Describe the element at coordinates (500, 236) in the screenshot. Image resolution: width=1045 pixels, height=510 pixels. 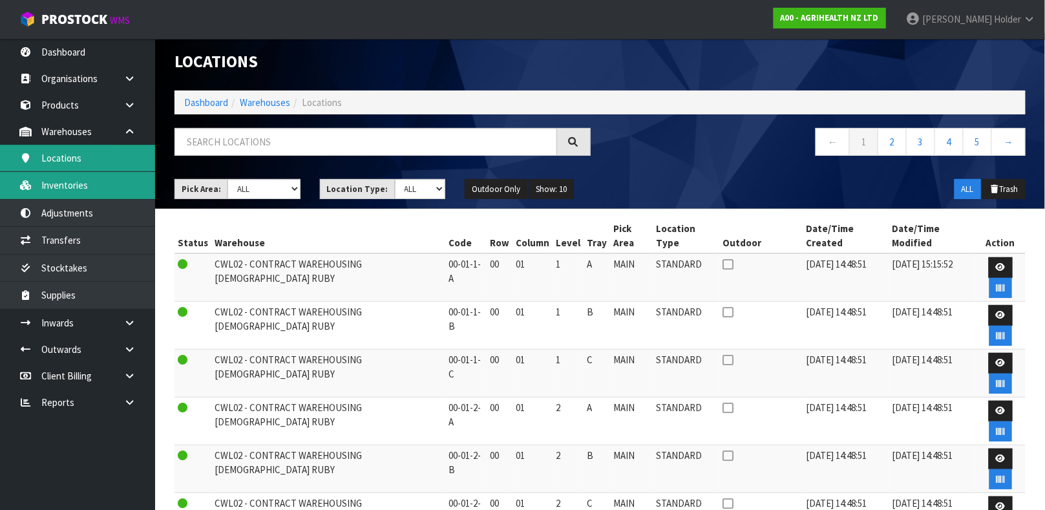
I see `th: Row` at that location.